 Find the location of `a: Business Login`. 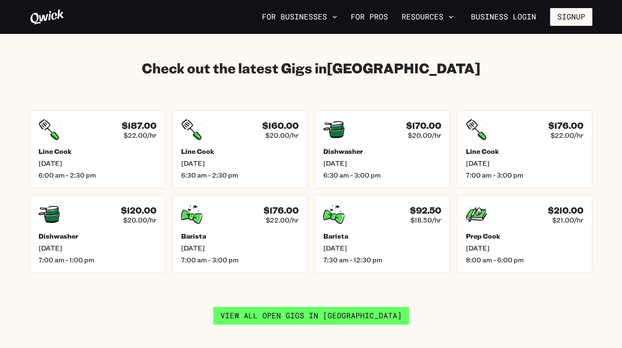

a: Business Login is located at coordinates (504, 17).